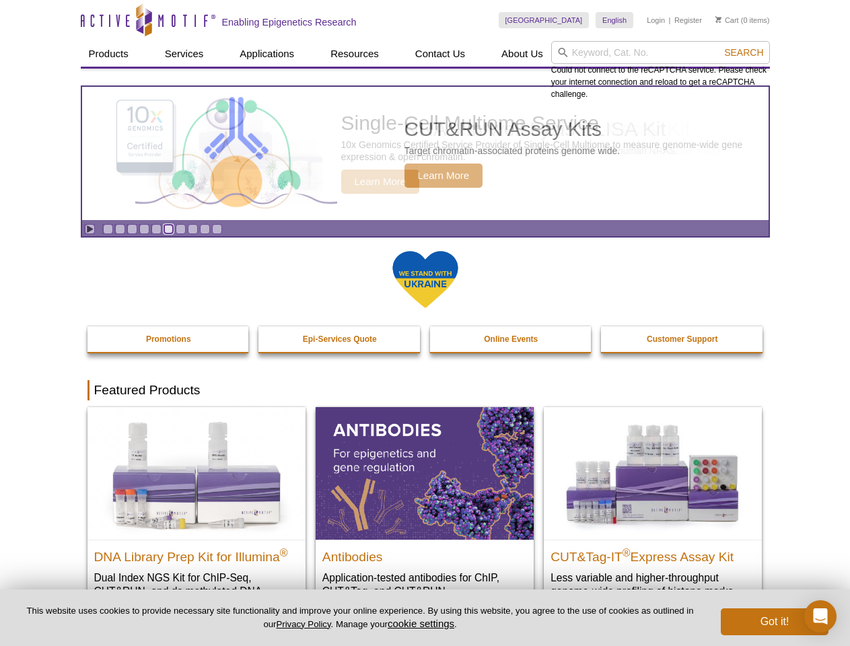 This screenshot has width=850, height=646. I want to click on a: Login, so click(655, 20).